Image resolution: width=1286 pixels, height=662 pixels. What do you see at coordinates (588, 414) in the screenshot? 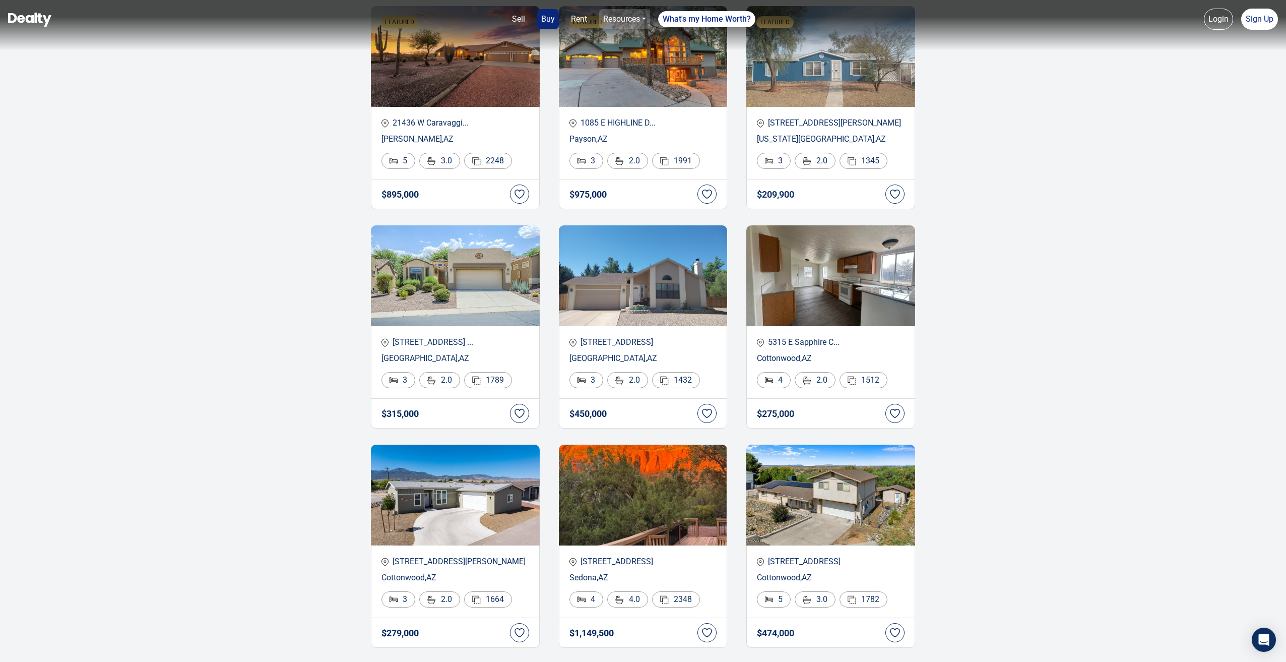
I see `h4: $ 450,000` at bounding box center [588, 414].